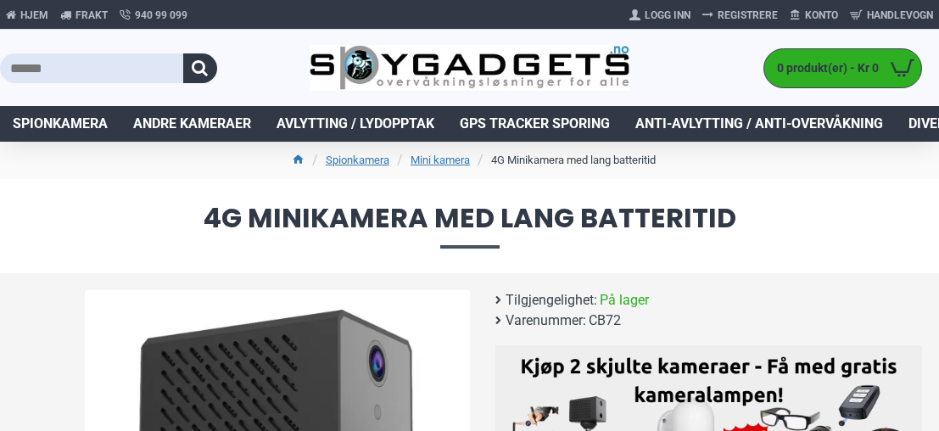 This screenshot has height=431, width=939. Describe the element at coordinates (469, 226) in the screenshot. I see `span: 4G Minikamera med lang batteritid` at that location.